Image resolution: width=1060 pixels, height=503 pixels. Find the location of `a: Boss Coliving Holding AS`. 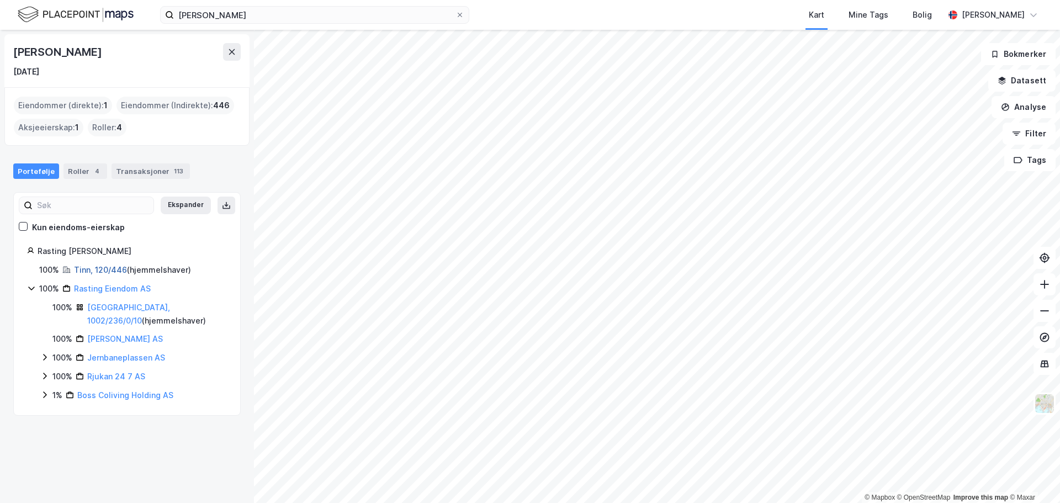

a: Boss Coliving Holding AS is located at coordinates (125, 395).